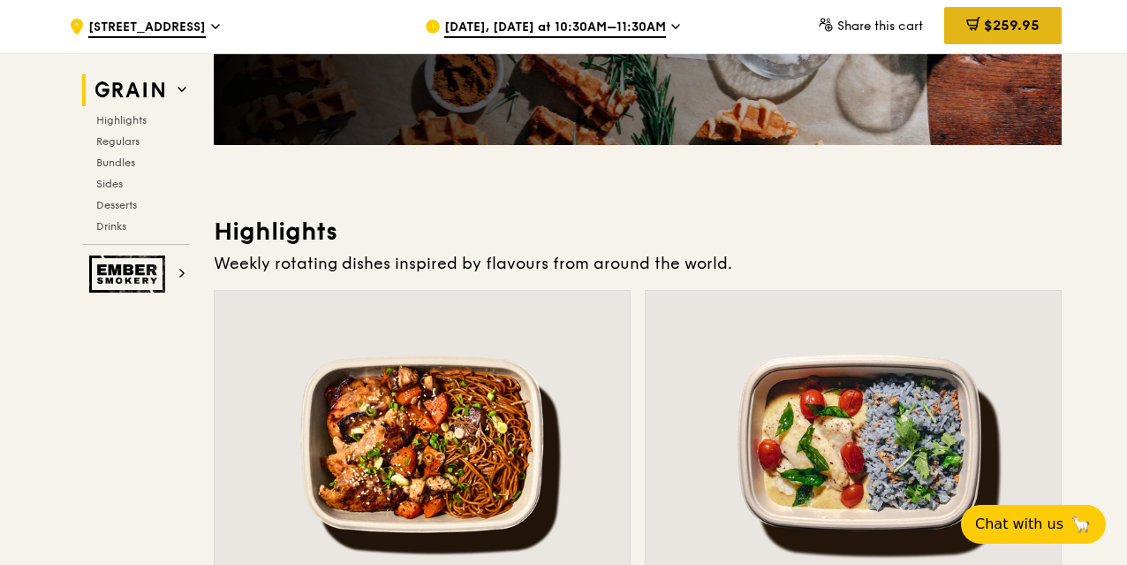  I want to click on span: $259.95, so click(1012, 25).